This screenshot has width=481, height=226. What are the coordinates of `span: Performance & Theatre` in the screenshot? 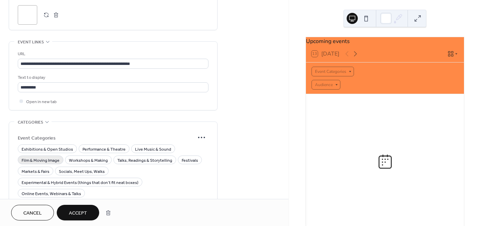 It's located at (104, 150).